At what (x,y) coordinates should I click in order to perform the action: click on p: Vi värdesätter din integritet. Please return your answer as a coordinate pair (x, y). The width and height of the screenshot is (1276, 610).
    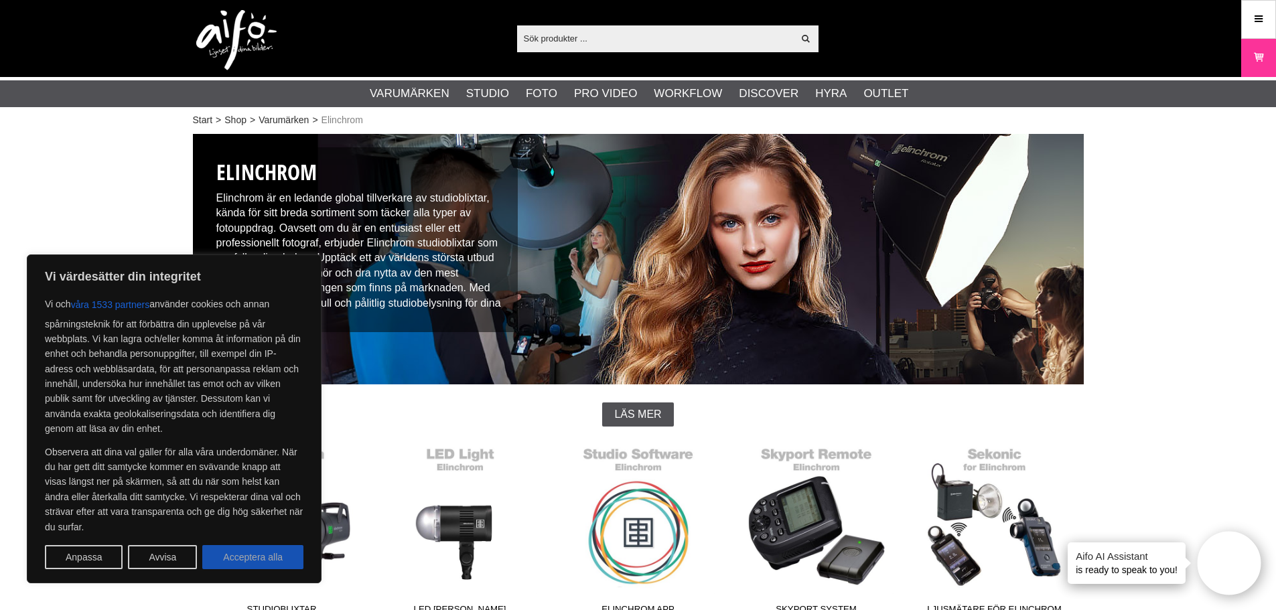
    Looking at the image, I should click on (174, 277).